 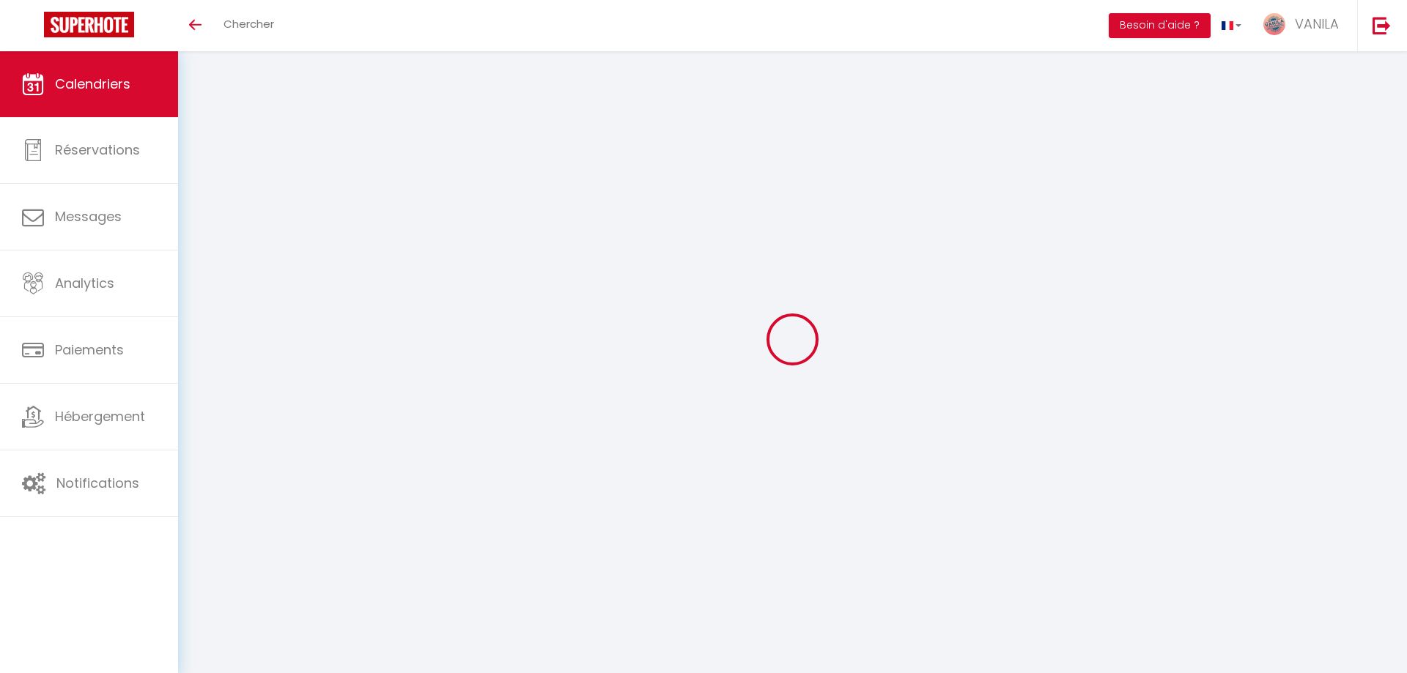 What do you see at coordinates (1381, 25) in the screenshot?
I see `img: logout` at bounding box center [1381, 25].